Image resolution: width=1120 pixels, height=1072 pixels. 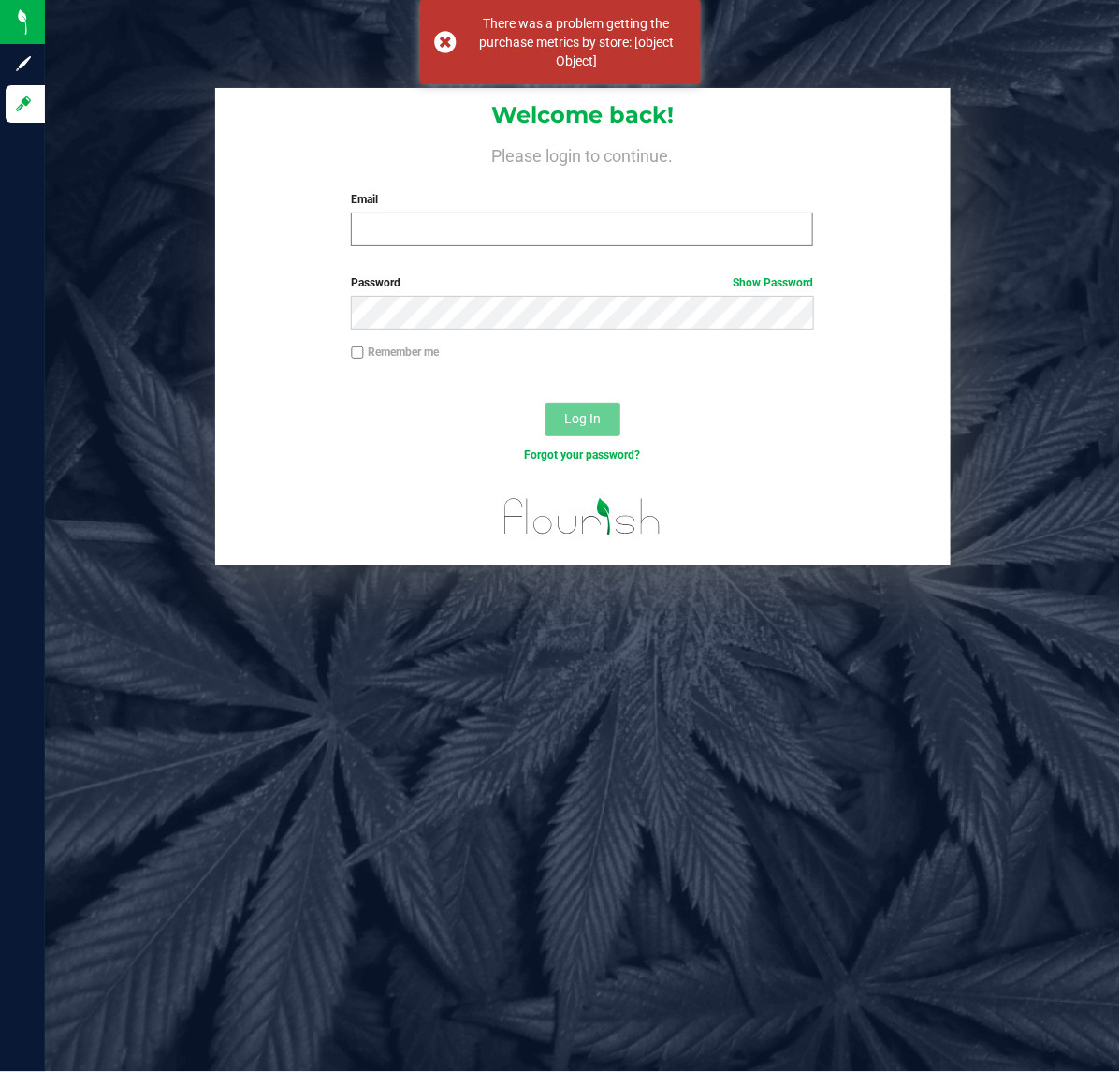 What do you see at coordinates (24, 104) in the screenshot?
I see `inline-svg: Log in` at bounding box center [24, 104].